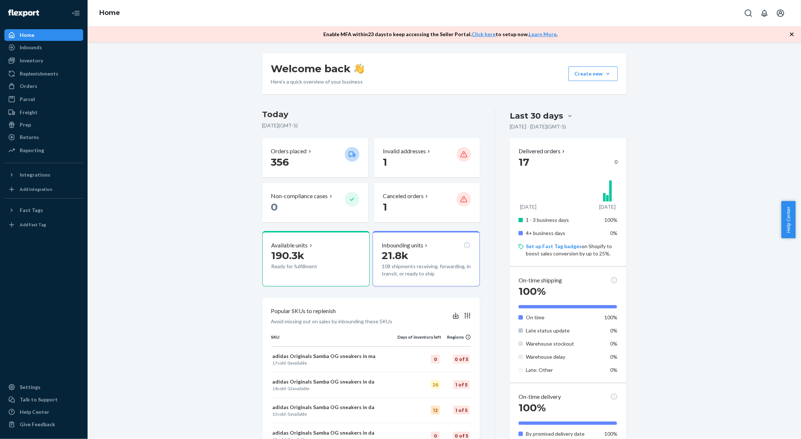 The width and height of the screenshot is (801, 439). What do you see at coordinates (427, 158) in the screenshot?
I see `button: Invalid addresses 1` at bounding box center [427, 158].